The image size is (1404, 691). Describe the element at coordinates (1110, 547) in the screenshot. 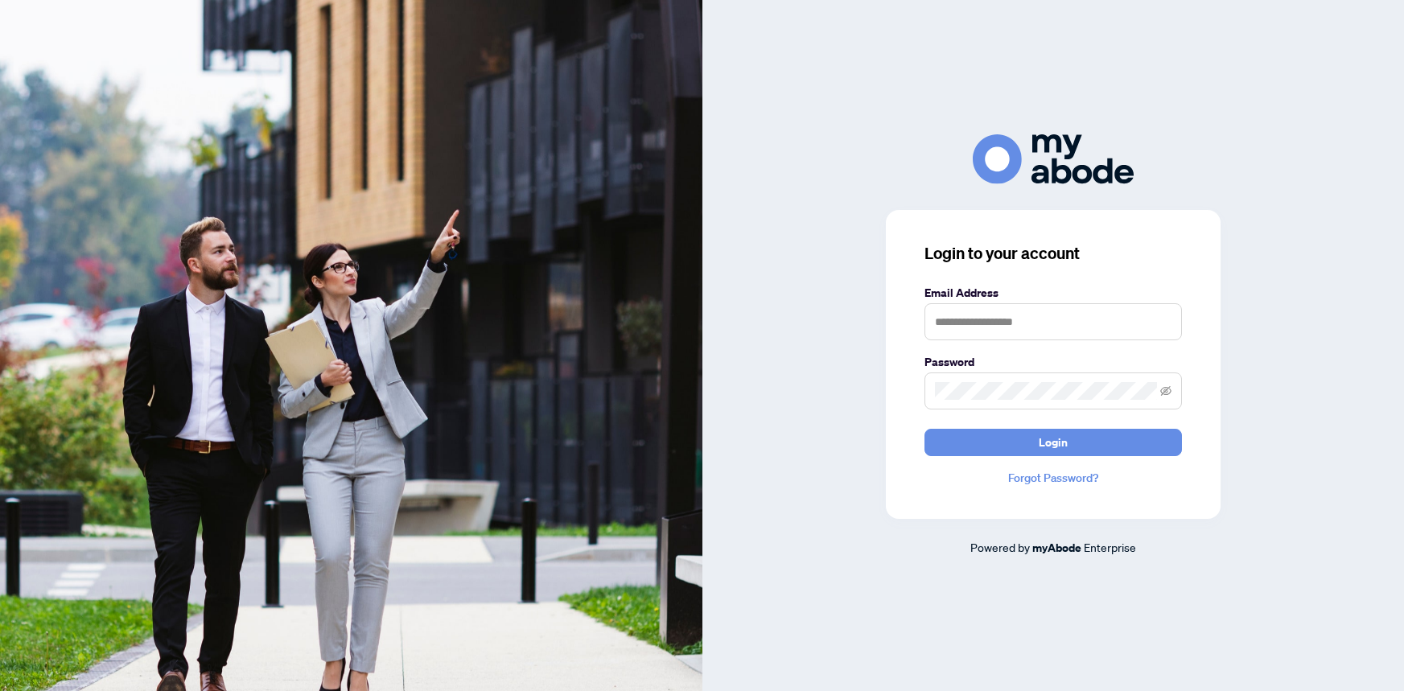

I see `span: Enterprise` at that location.